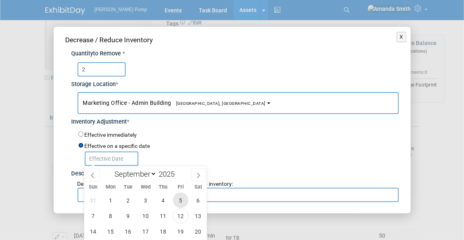  What do you see at coordinates (117, 146) in the screenshot?
I see `label: Effective on a specific date` at bounding box center [117, 146].